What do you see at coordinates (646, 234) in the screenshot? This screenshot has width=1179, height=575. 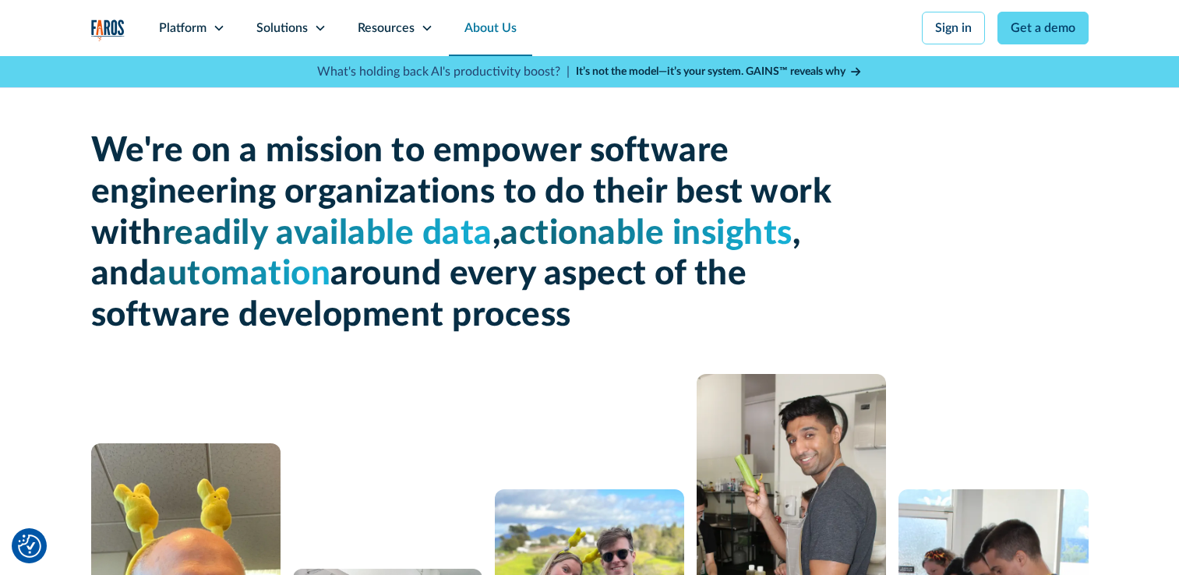 I see `span: actionable insights` at bounding box center [646, 234].